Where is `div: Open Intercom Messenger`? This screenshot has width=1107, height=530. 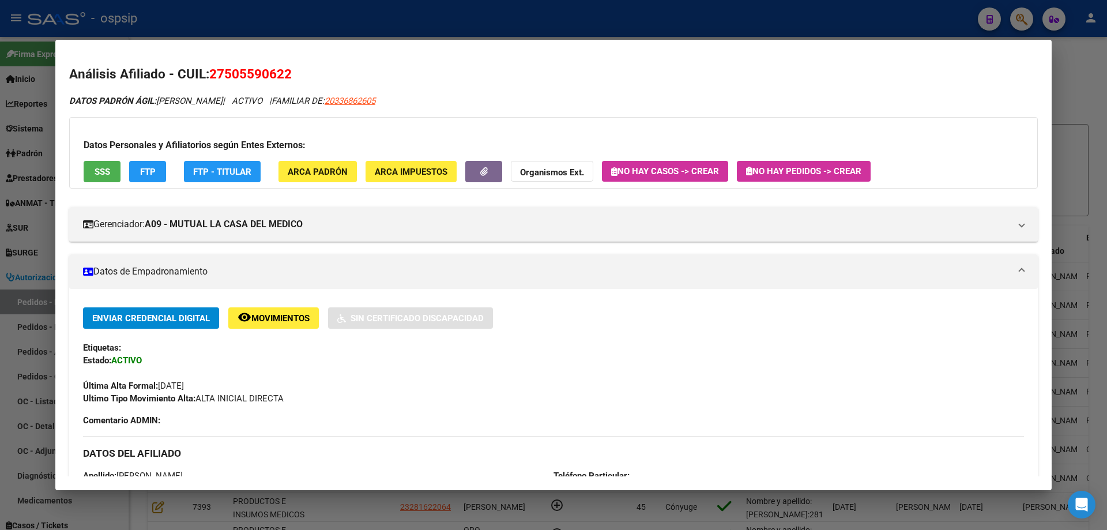
div: Open Intercom Messenger is located at coordinates (1082, 505).